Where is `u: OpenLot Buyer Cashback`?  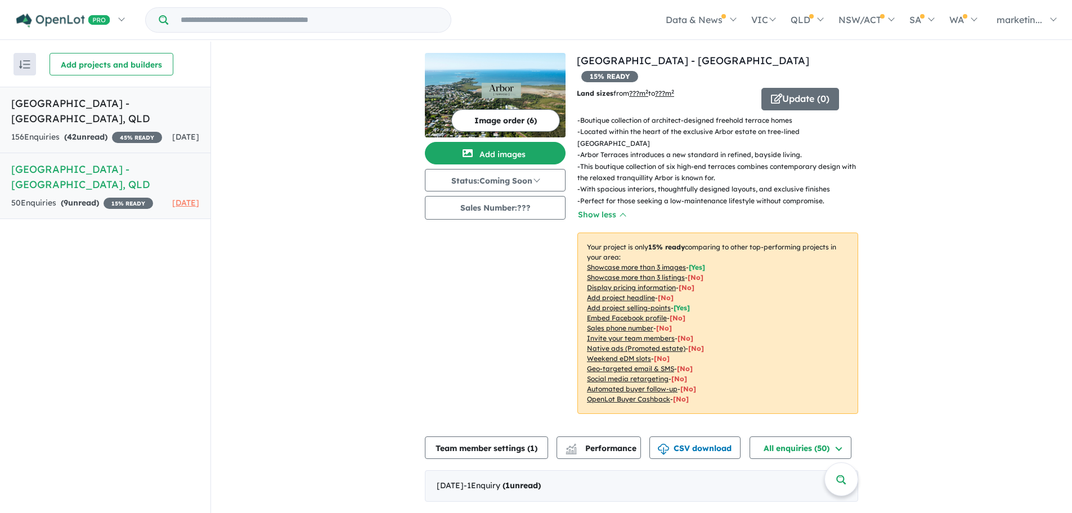 u: OpenLot Buyer Cashback is located at coordinates (629, 398).